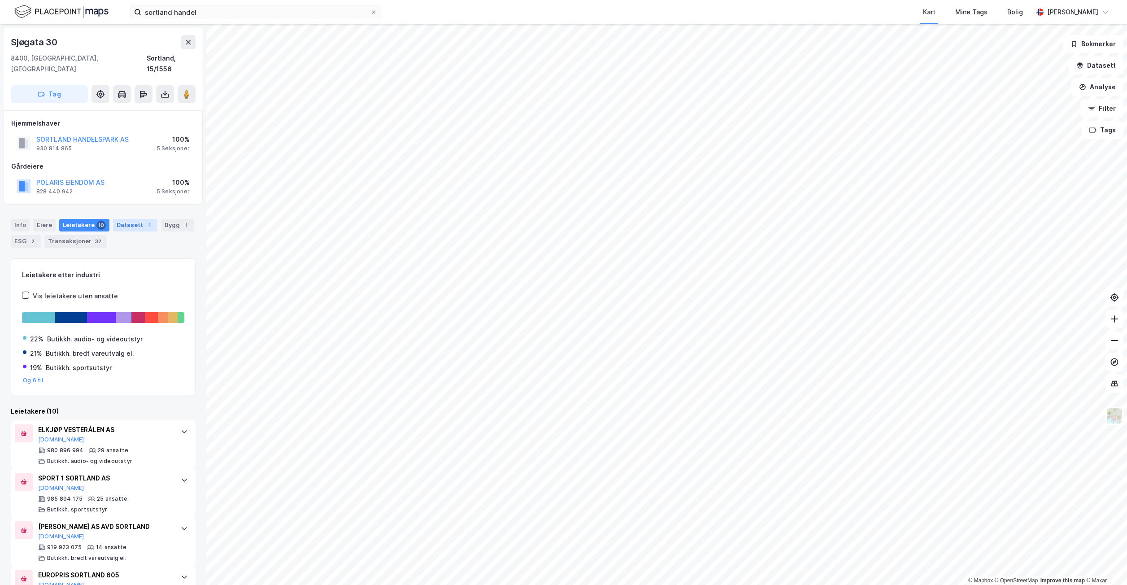 The width and height of the screenshot is (1127, 585). I want to click on div: ELKJØP VESTERÅLEN AS, so click(105, 430).